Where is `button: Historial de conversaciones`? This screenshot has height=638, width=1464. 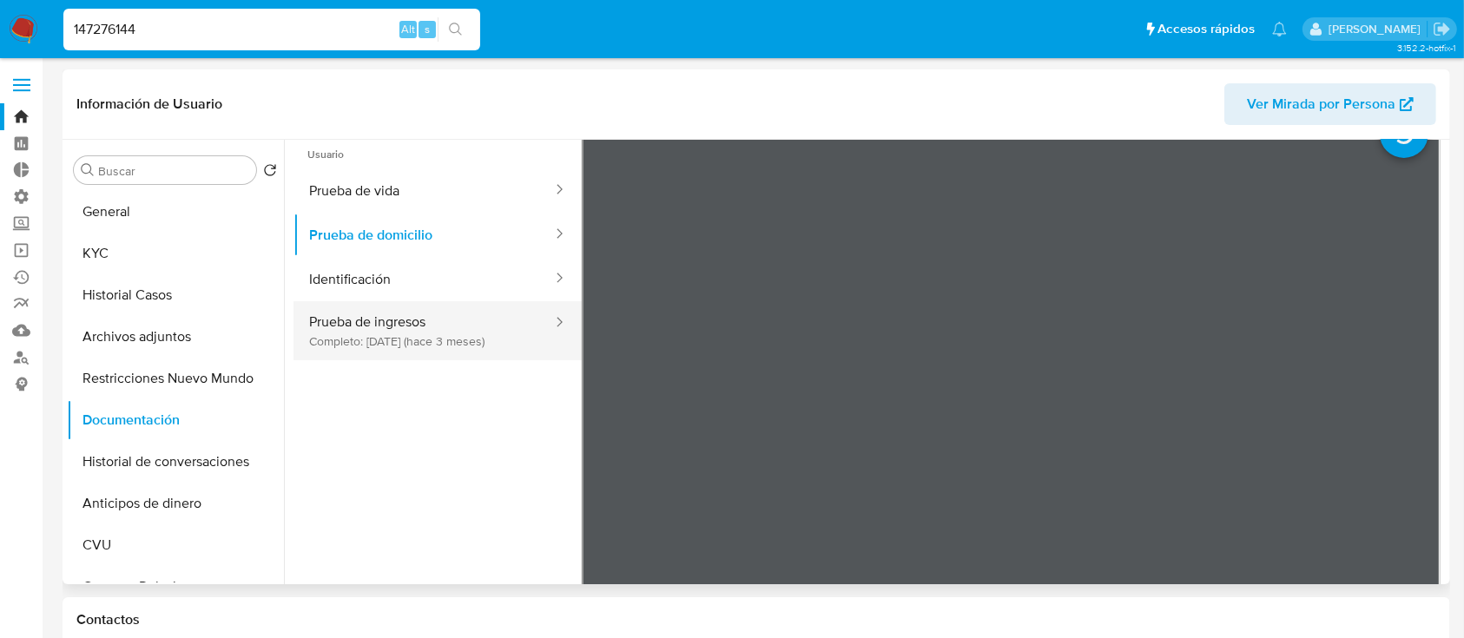 button: Historial de conversaciones is located at coordinates (175, 462).